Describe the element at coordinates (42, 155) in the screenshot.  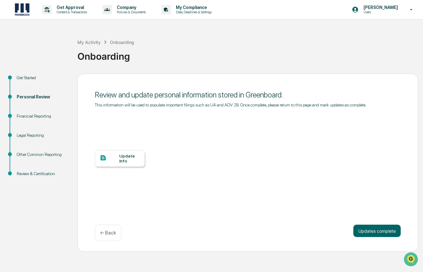
I see `div: Other Common Reporting` at that location.